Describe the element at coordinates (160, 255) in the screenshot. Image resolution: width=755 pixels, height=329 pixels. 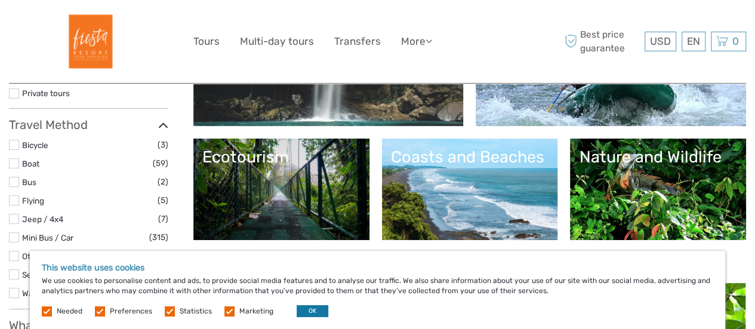
I see `span: (85)` at that location.